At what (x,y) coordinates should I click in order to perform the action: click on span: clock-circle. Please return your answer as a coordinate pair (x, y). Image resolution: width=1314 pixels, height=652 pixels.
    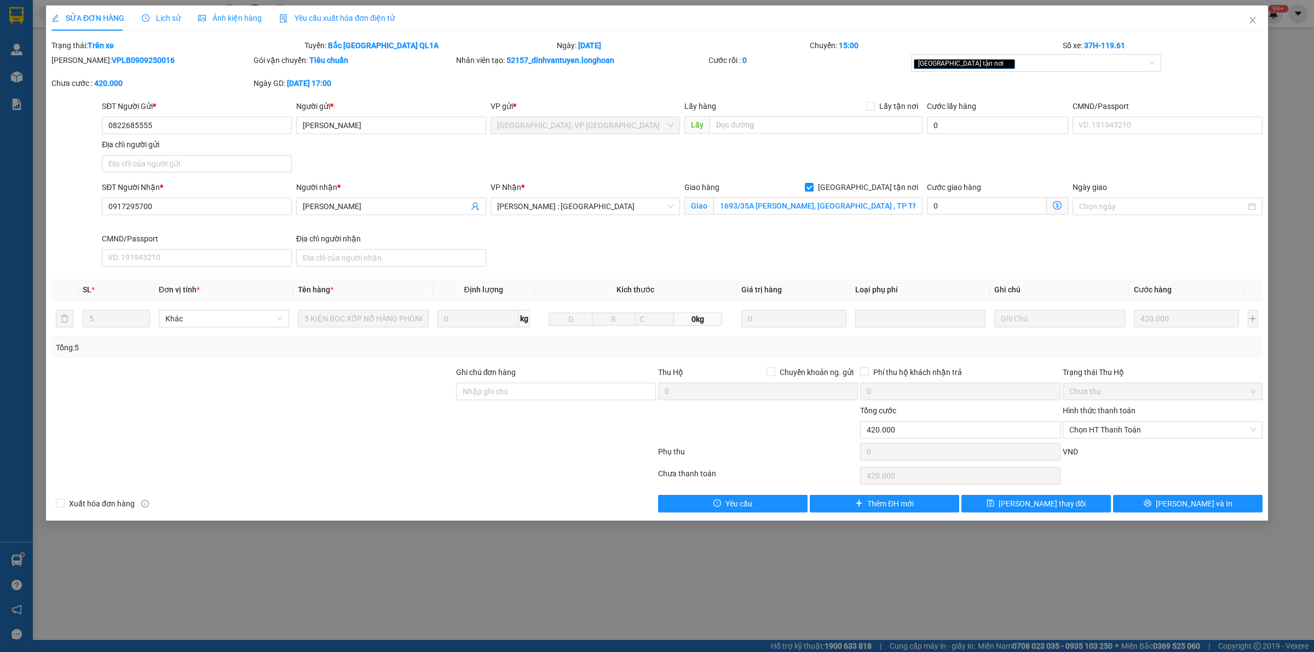
    Looking at the image, I should click on (146, 18).